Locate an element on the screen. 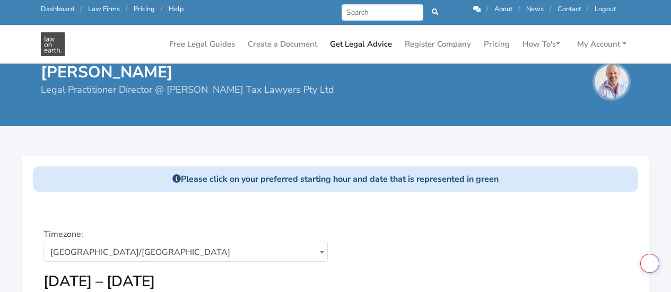  strong: Please click on your preferred starting hour and date that is represented in green is located at coordinates (335, 179).